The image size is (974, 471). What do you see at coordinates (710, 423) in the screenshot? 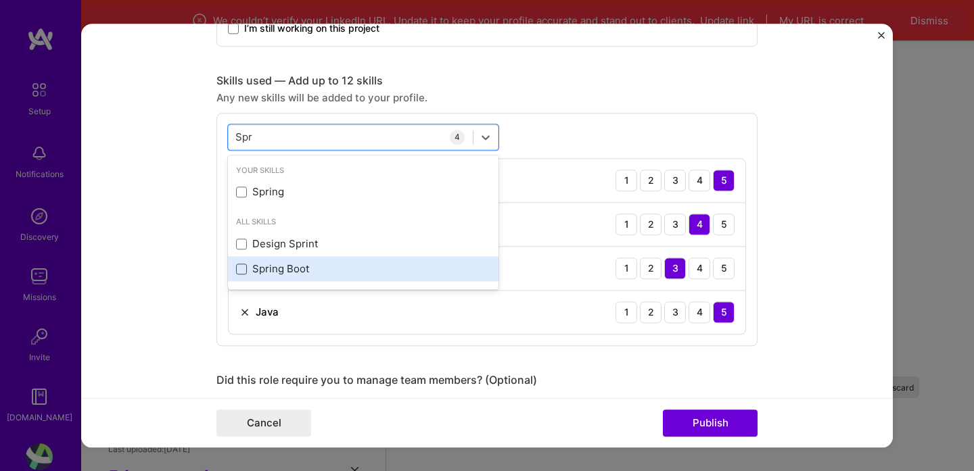
I see `button: Publish` at bounding box center [710, 423].